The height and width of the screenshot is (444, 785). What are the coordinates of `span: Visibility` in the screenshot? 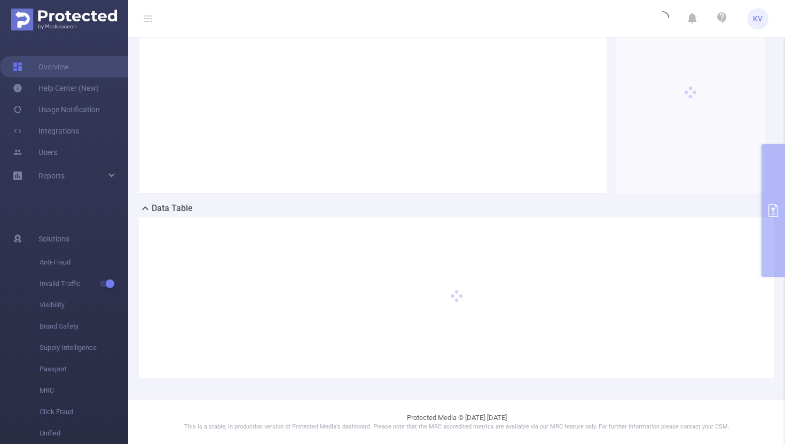 It's located at (84, 305).